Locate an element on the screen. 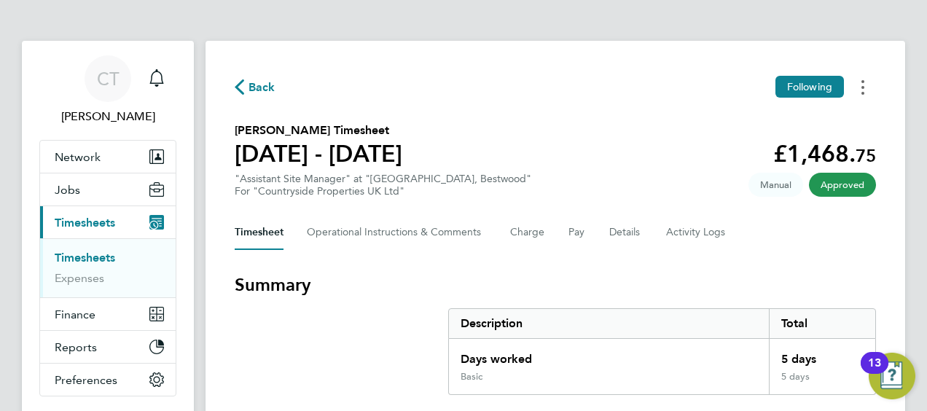 The width and height of the screenshot is (927, 411). button: Open Resource Center, 13 new notifications is located at coordinates (892, 376).